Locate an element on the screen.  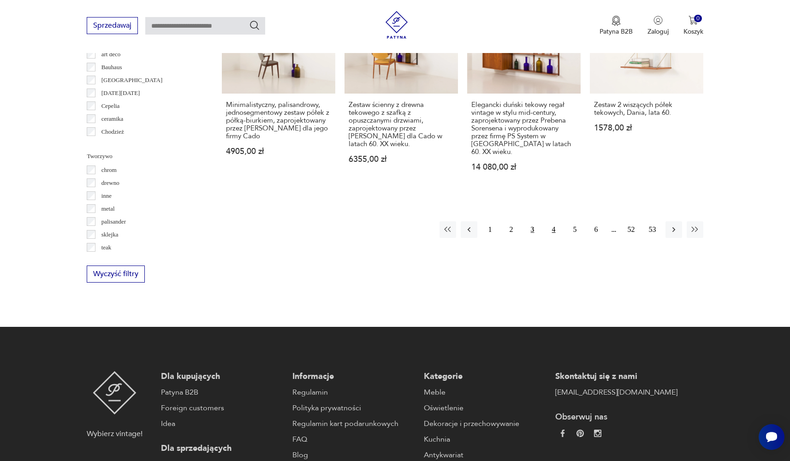
p: sklejka is located at coordinates (110, 235).